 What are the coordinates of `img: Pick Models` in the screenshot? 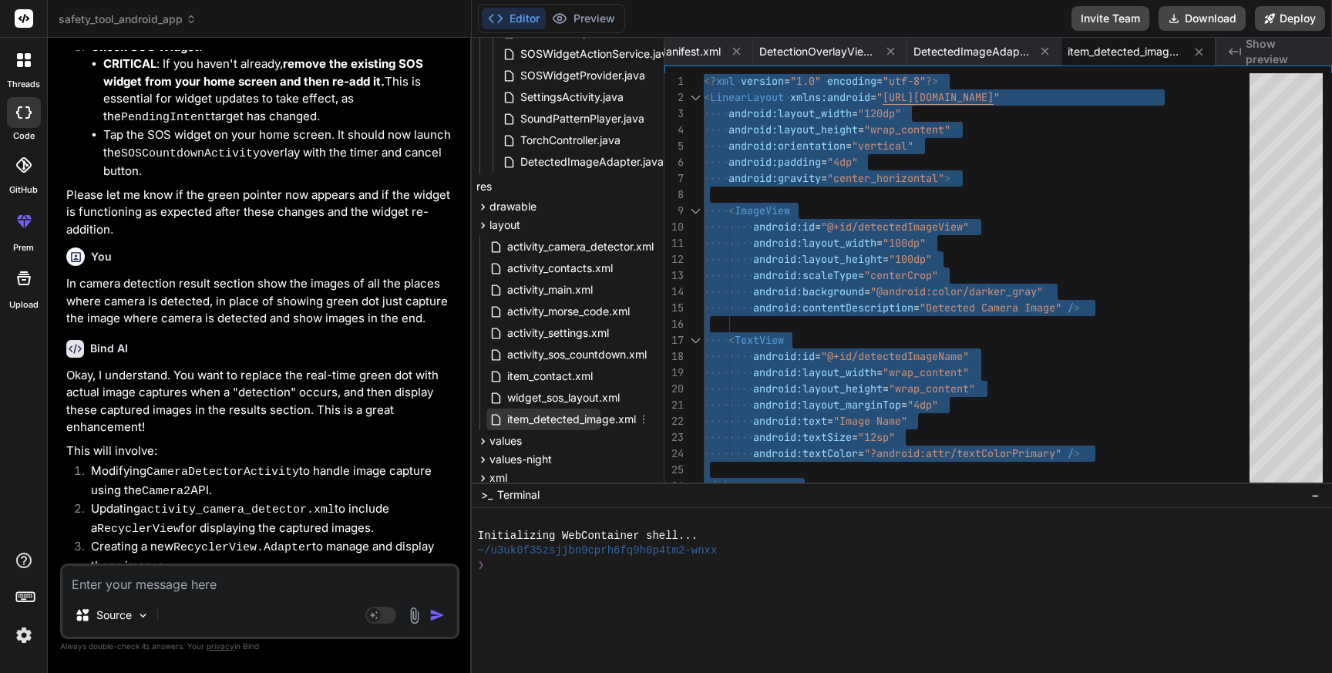 It's located at (143, 615).